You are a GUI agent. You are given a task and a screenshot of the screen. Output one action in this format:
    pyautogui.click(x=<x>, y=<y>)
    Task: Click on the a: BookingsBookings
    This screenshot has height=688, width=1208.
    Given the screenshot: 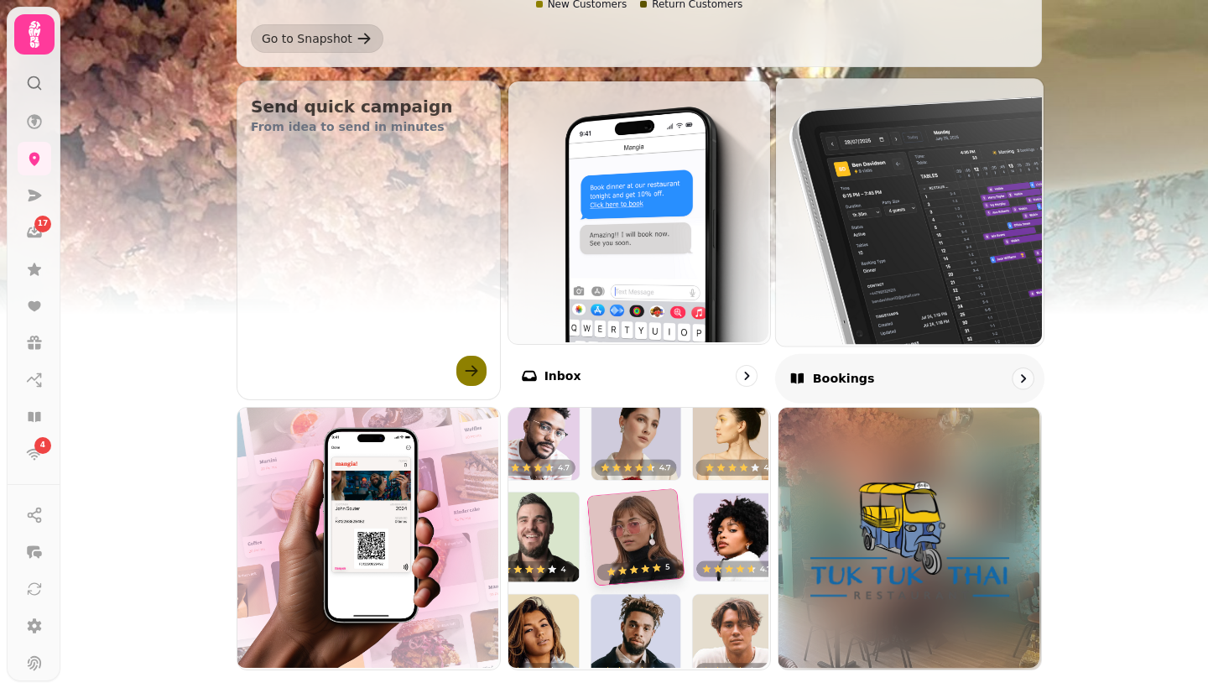 What is the action you would take?
    pyautogui.click(x=909, y=240)
    